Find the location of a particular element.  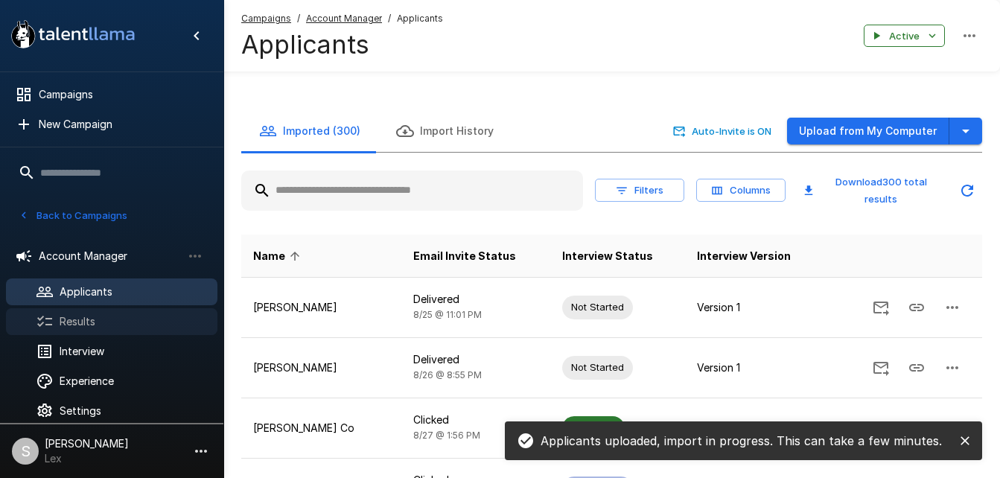

button: Imported (300) is located at coordinates (310, 131).